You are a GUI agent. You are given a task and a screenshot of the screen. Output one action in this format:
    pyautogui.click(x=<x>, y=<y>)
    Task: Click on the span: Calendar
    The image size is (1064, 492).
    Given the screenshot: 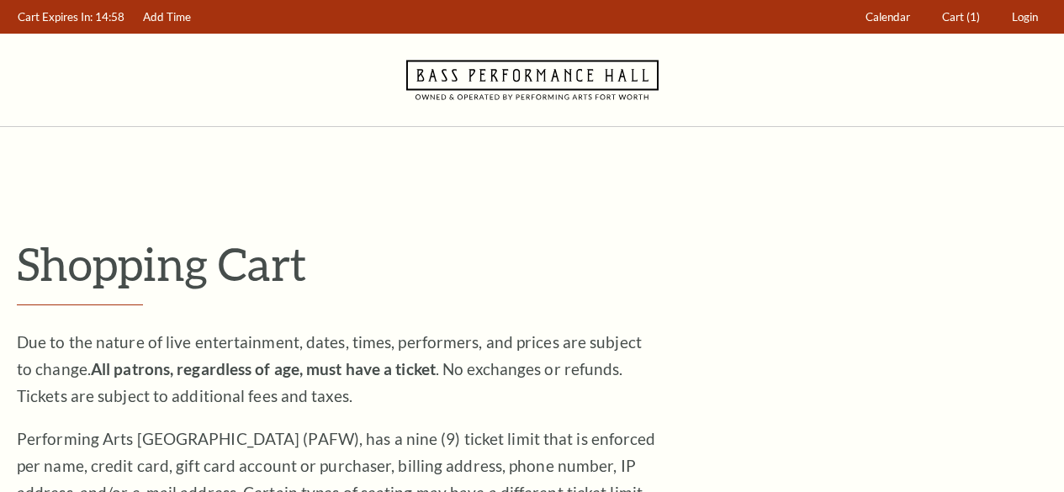 What is the action you would take?
    pyautogui.click(x=887, y=17)
    